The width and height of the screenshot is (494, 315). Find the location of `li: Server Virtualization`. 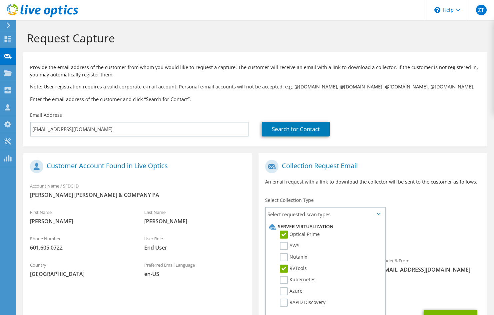

li: Server Virtualization is located at coordinates (325, 226).